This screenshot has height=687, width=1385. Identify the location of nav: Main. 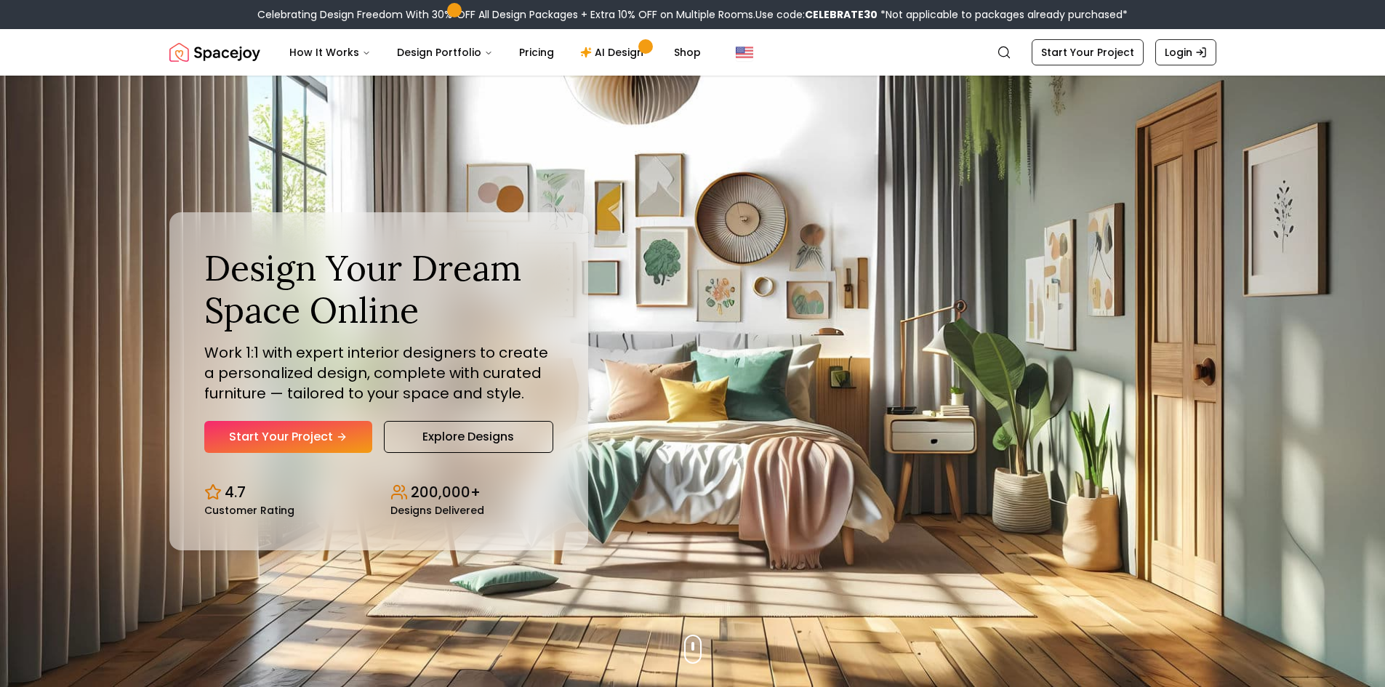
(495, 52).